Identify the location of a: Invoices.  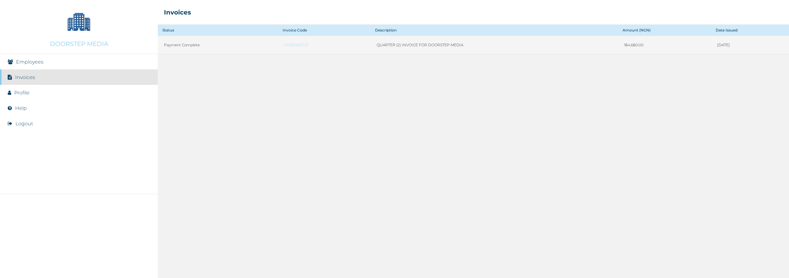
(25, 77).